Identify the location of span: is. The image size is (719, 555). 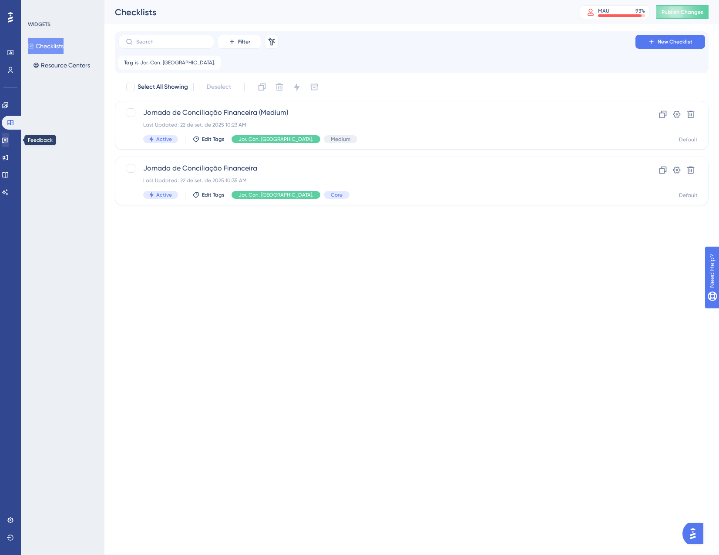
(137, 63).